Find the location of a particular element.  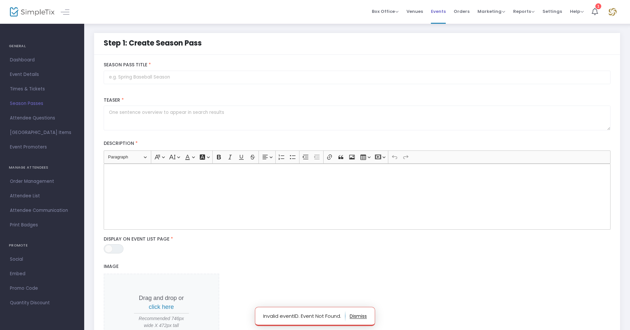

span: Dashboard is located at coordinates (42, 60).